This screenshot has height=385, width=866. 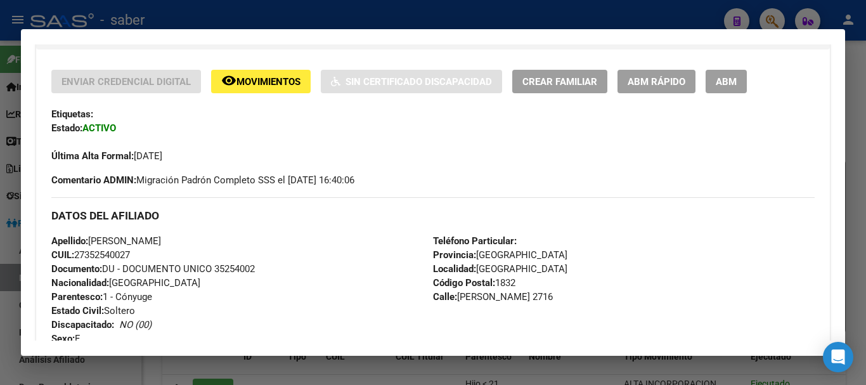 What do you see at coordinates (656, 82) in the screenshot?
I see `span: ABM Rápido` at bounding box center [656, 82].